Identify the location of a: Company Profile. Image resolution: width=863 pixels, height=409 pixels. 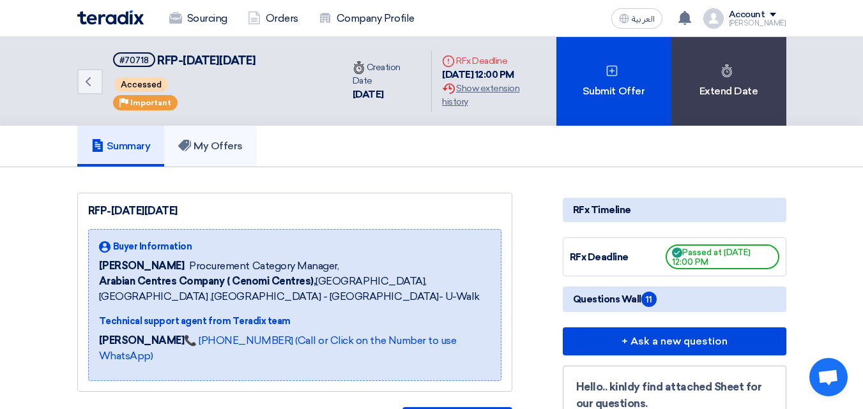
(367, 19).